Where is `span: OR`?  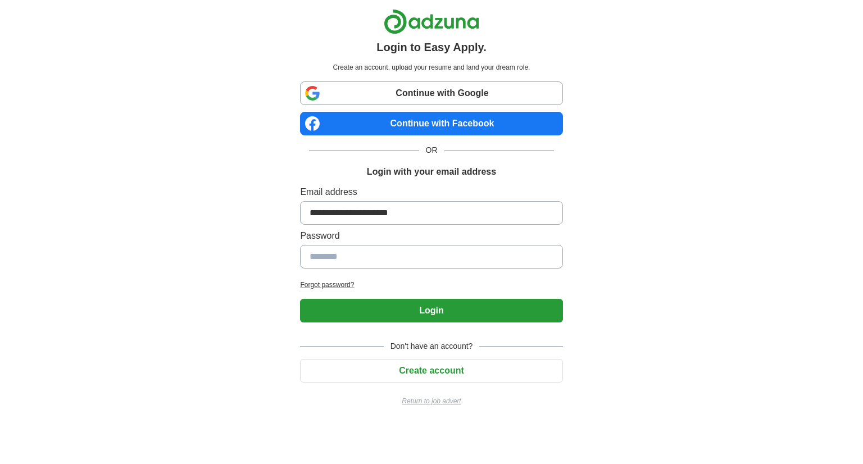
span: OR is located at coordinates (432, 150).